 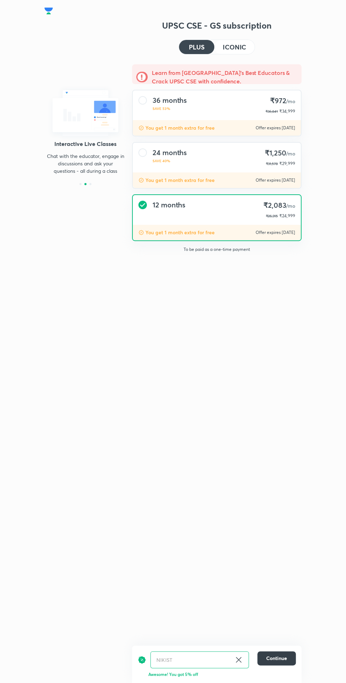 I want to click on img: Company Logo, so click(x=49, y=11).